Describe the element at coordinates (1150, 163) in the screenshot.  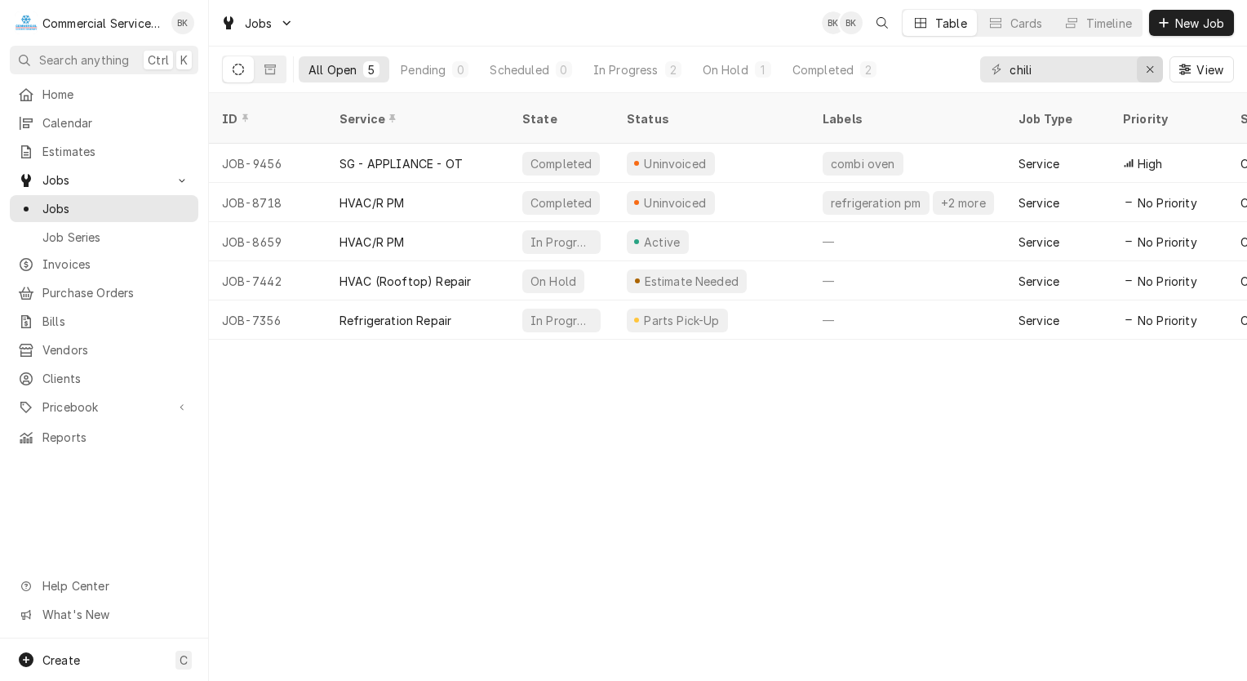
I see `span: High` at that location.